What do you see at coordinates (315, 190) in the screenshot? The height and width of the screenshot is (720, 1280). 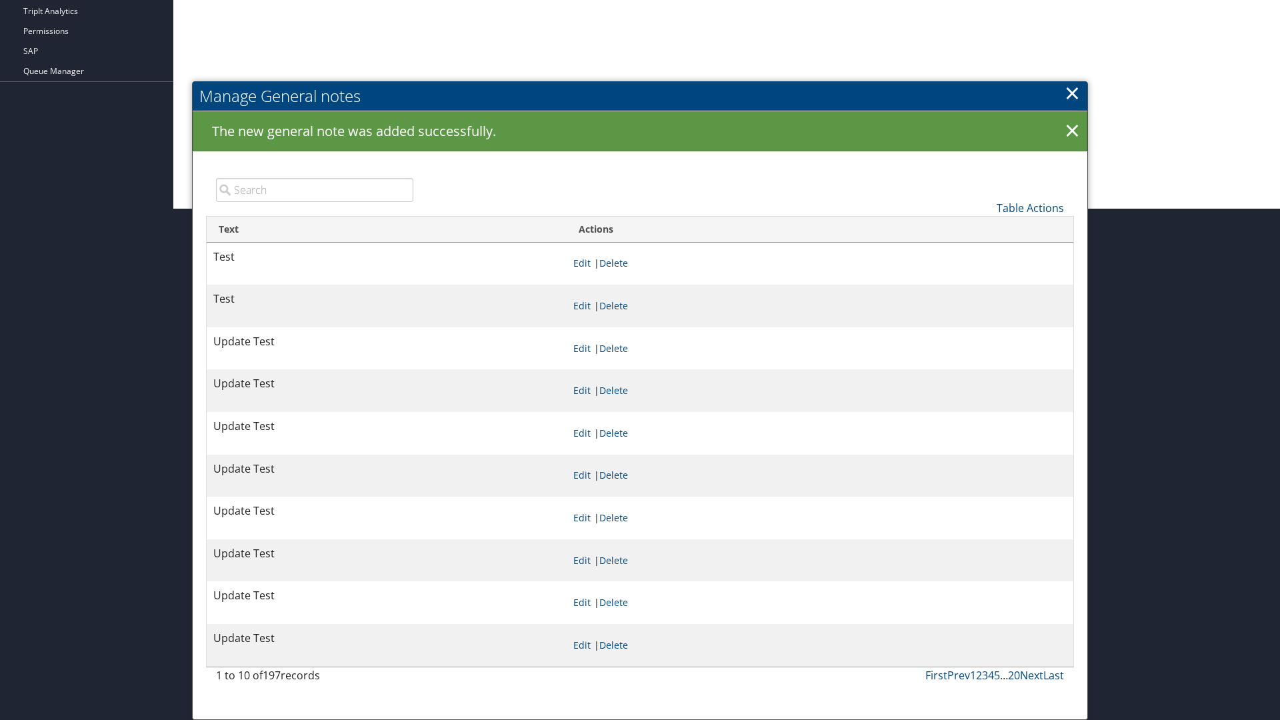 I see `input: Search` at bounding box center [315, 190].